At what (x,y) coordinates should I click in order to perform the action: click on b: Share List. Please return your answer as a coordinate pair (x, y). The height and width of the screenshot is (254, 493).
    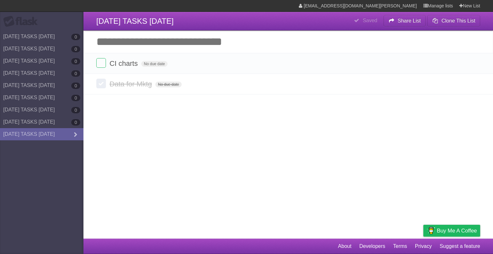
    Looking at the image, I should click on (410, 21).